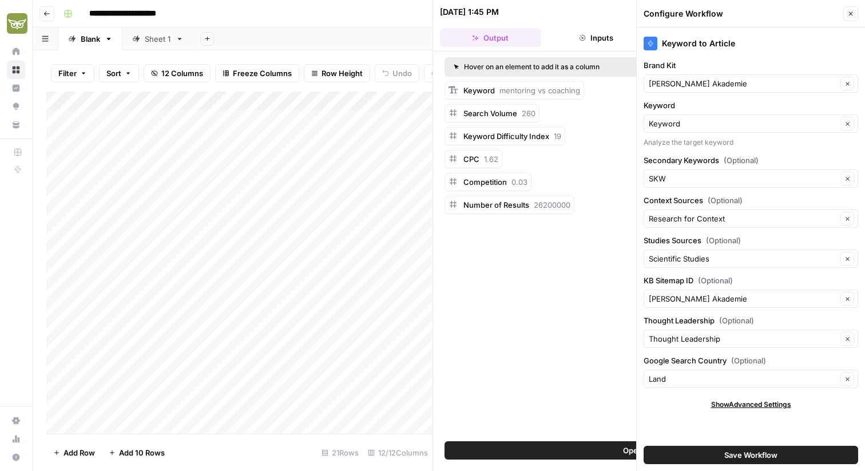 Image resolution: width=865 pixels, height=471 pixels. Describe the element at coordinates (743, 259) in the screenshot. I see `input: Scientific Studies` at that location.